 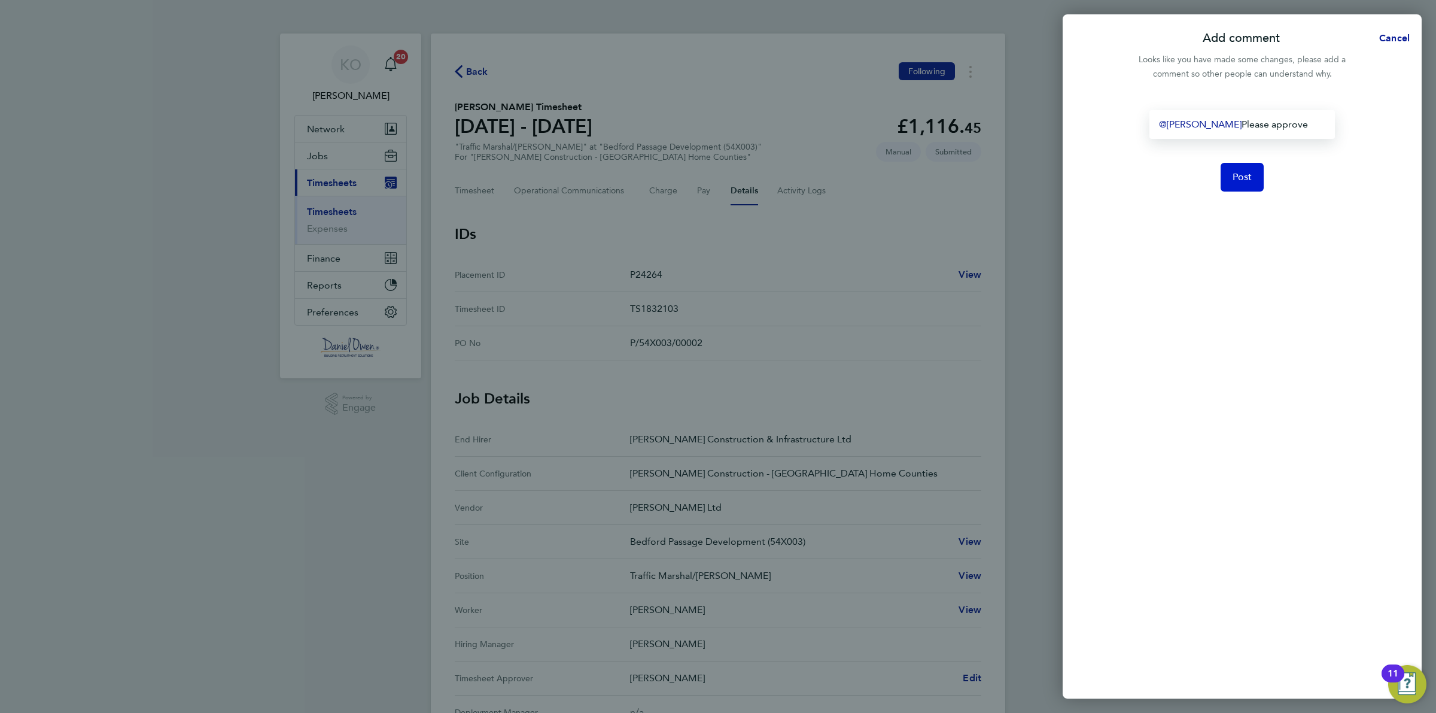 What do you see at coordinates (1393, 38) in the screenshot?
I see `span: Cancel` at bounding box center [1393, 38].